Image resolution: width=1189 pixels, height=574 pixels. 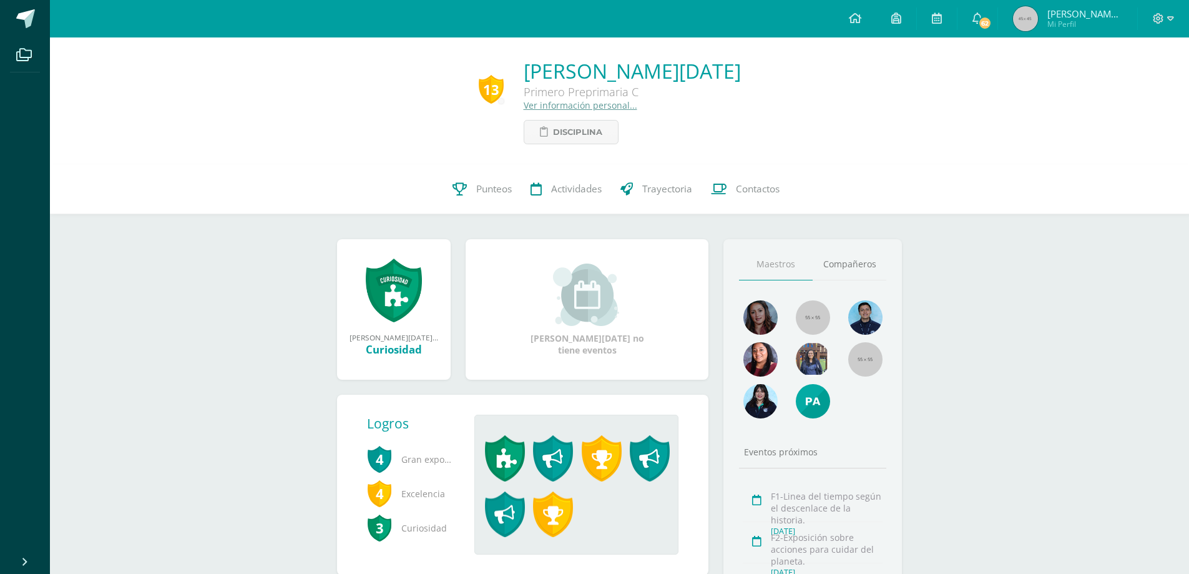 I want to click on a: Punteos, so click(x=482, y=189).